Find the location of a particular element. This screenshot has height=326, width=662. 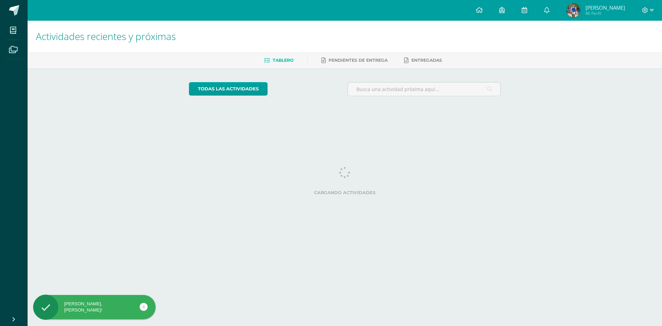

span: Actividades recientes y próximas is located at coordinates (106, 36).